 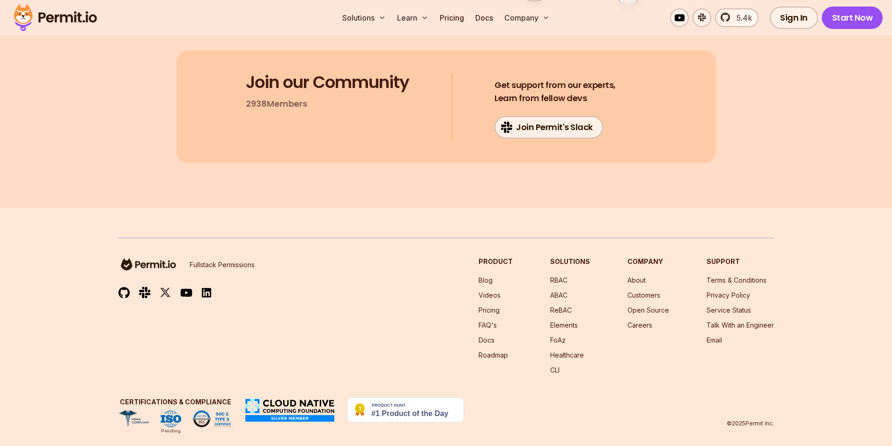 I want to click on a: CLI, so click(x=555, y=370).